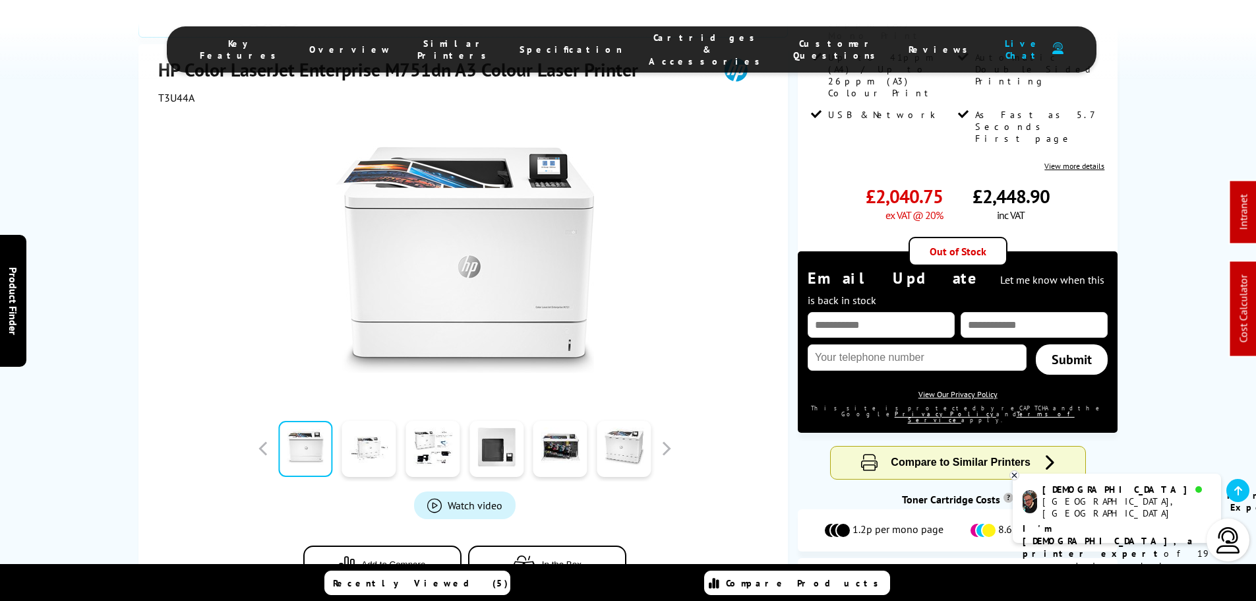 This screenshot has width=1256, height=601. Describe the element at coordinates (1117, 560) in the screenshot. I see `p: of 19 years! I can help you choose the right product` at that location.